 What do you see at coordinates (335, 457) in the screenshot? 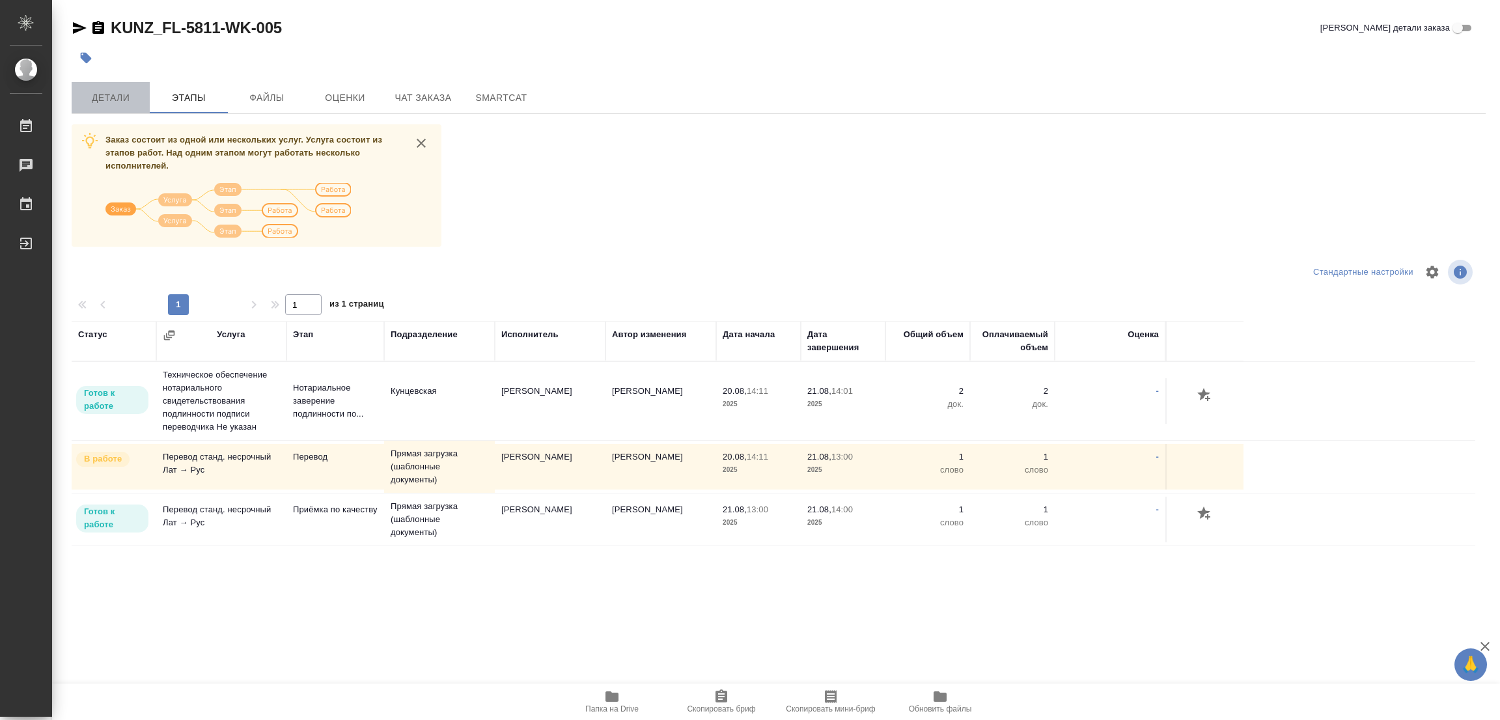
I see `p: Перевод` at bounding box center [335, 457].